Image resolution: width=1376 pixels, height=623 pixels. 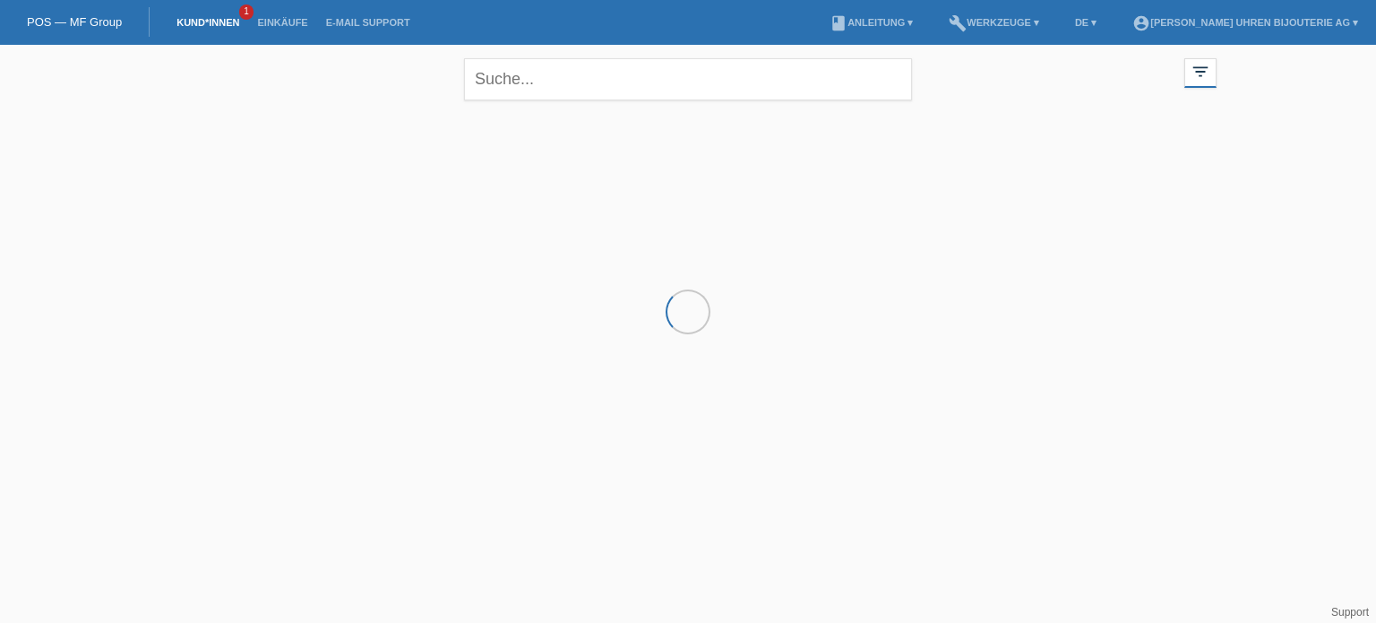 What do you see at coordinates (208, 22) in the screenshot?
I see `a: Kund*innen` at bounding box center [208, 22].